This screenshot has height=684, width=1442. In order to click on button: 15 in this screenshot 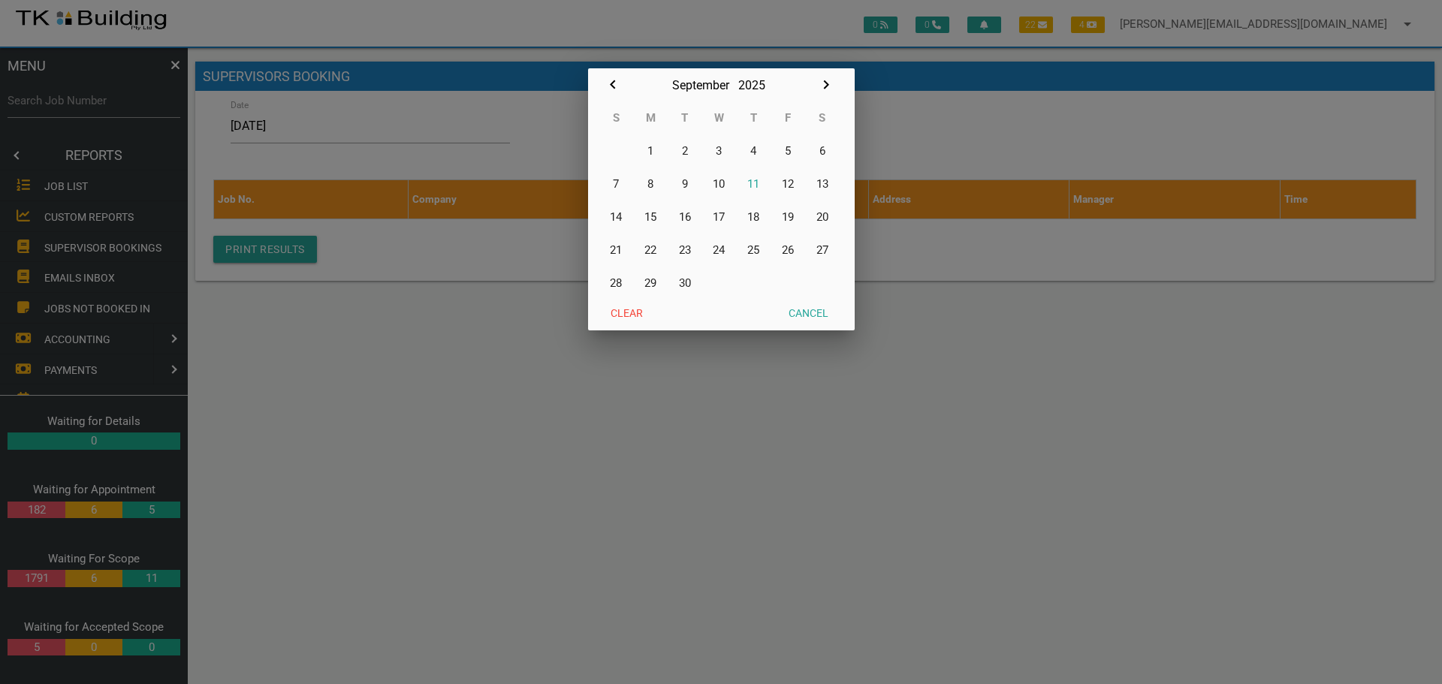, I will do `click(650, 217)`.